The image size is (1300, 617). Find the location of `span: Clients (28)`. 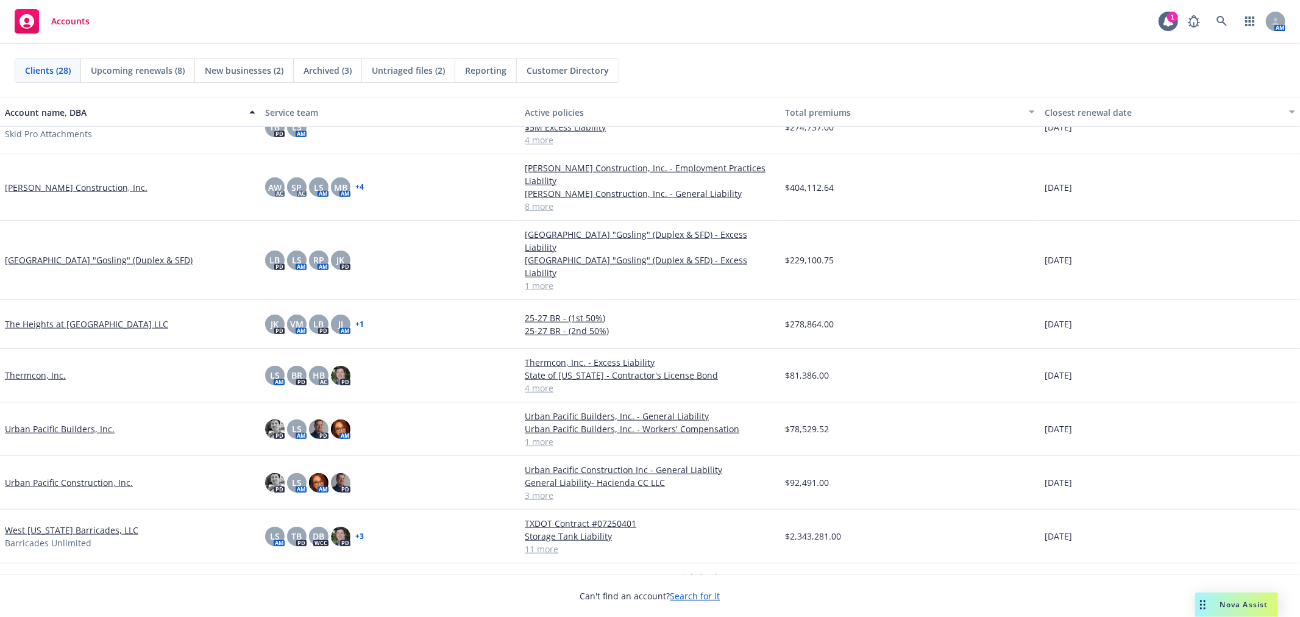

span: Clients (28) is located at coordinates (48, 70).